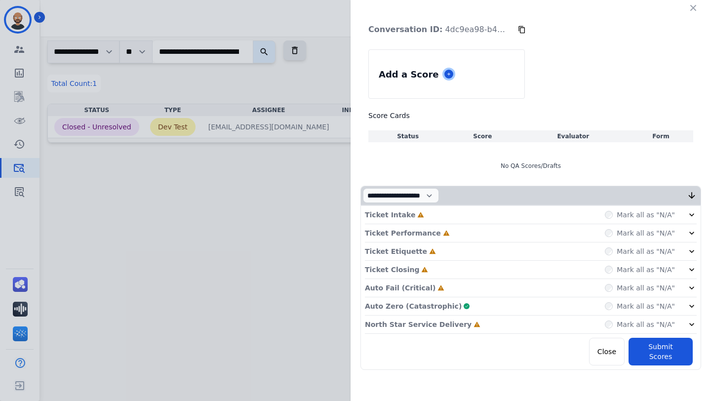 Image resolution: width=711 pixels, height=401 pixels. I want to click on p: North Star Service Delivery, so click(418, 324).